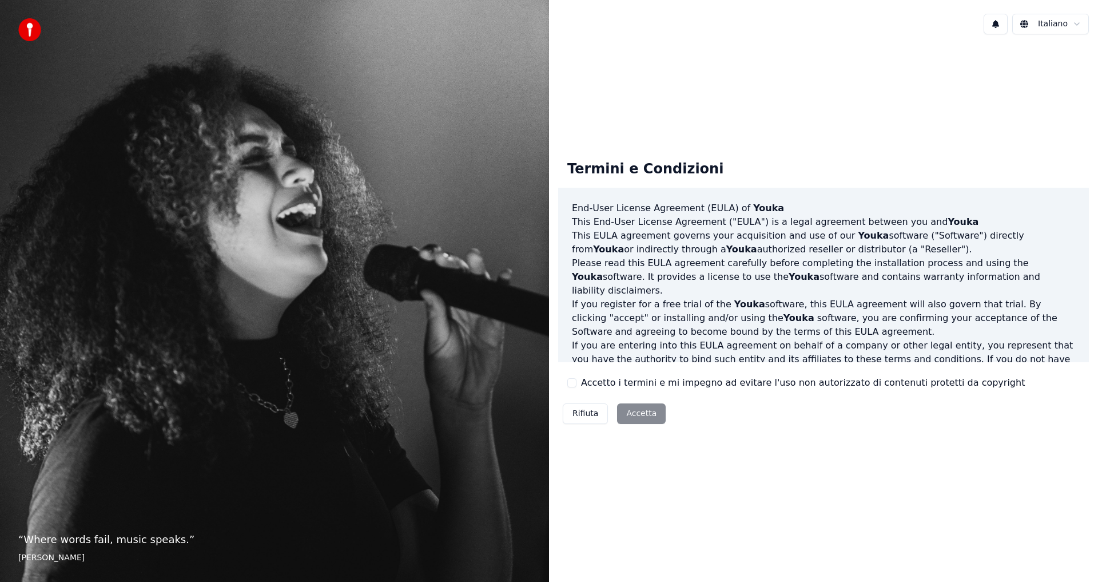 The image size is (1098, 582). Describe the element at coordinates (585, 413) in the screenshot. I see `button: Rifiuta` at that location.